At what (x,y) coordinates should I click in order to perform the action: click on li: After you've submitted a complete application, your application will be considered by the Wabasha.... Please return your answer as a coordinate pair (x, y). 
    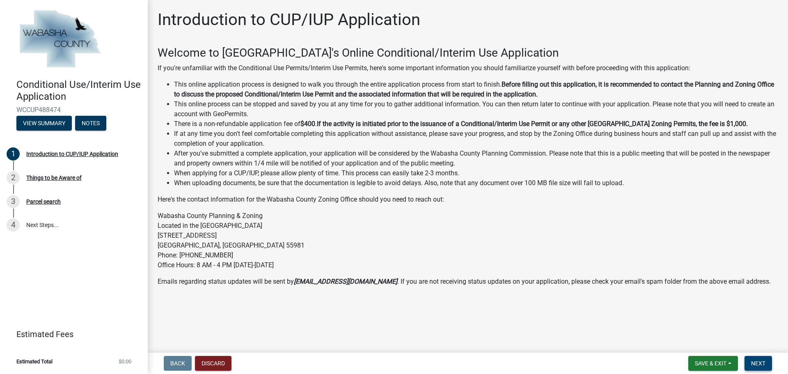
    Looking at the image, I should click on (476, 158).